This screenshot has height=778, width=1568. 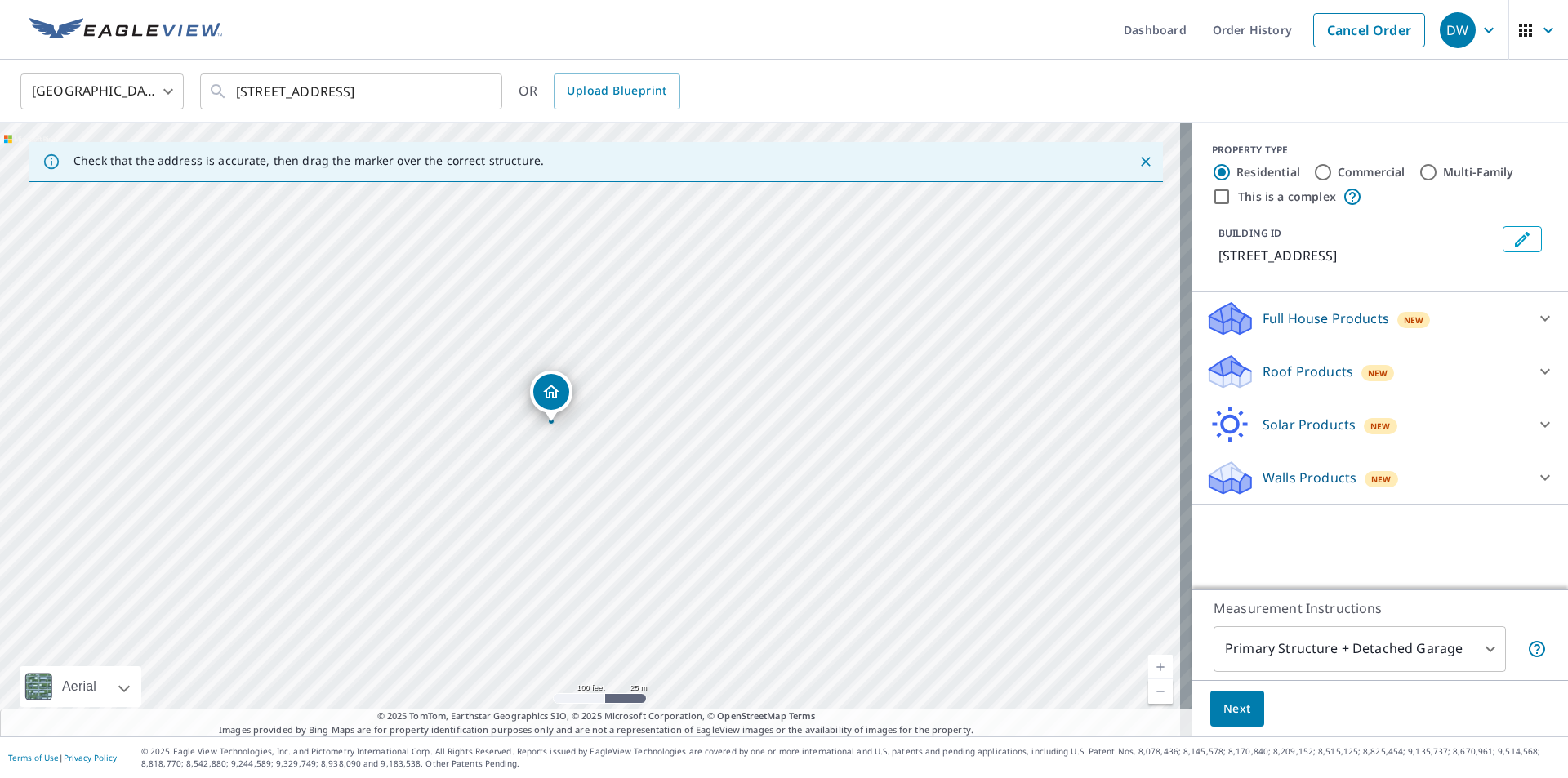 I want to click on p: Roof Products, so click(x=1307, y=372).